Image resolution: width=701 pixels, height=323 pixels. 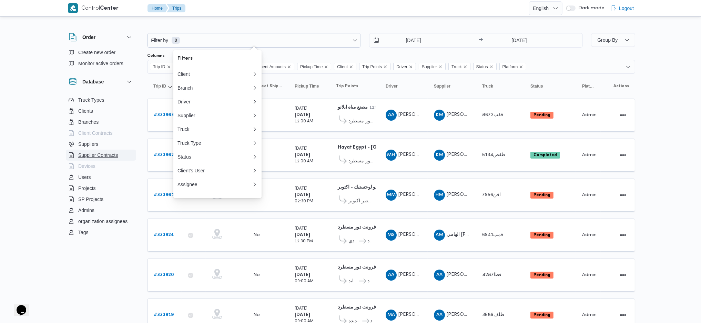 I want to click on div: Supplier, so click(x=215, y=115).